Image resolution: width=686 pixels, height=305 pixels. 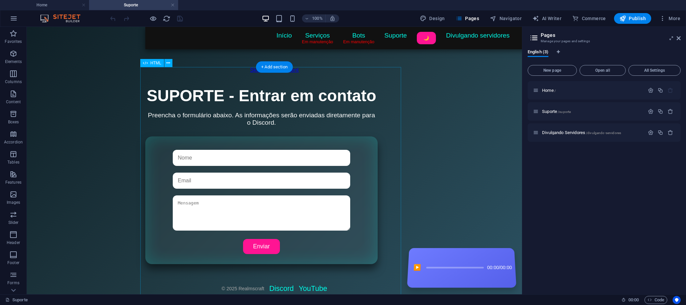 What do you see at coordinates (13, 222) in the screenshot?
I see `p: Slider` at bounding box center [13, 222].